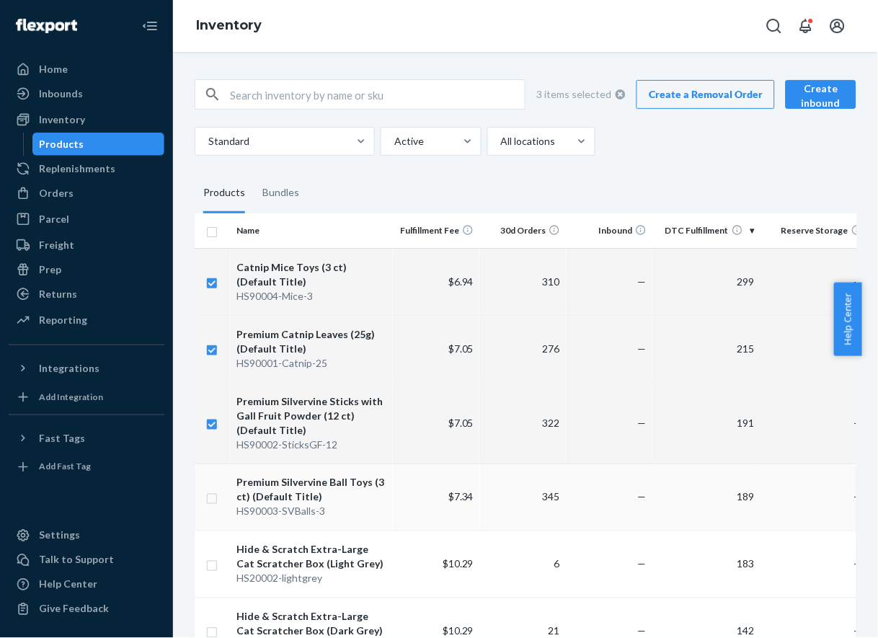  Describe the element at coordinates (523, 497) in the screenshot. I see `td: 345` at that location.